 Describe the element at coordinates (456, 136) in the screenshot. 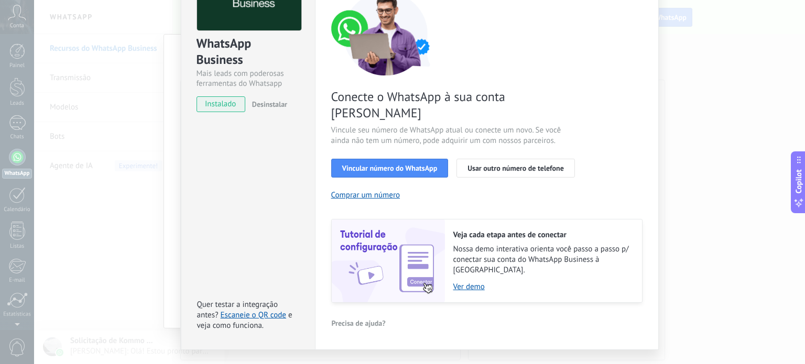

I see `span: Vincule seu número de WhatsApp atual ou conecte um novo. Se você ainda não tem um número, pode ad...` at that location.